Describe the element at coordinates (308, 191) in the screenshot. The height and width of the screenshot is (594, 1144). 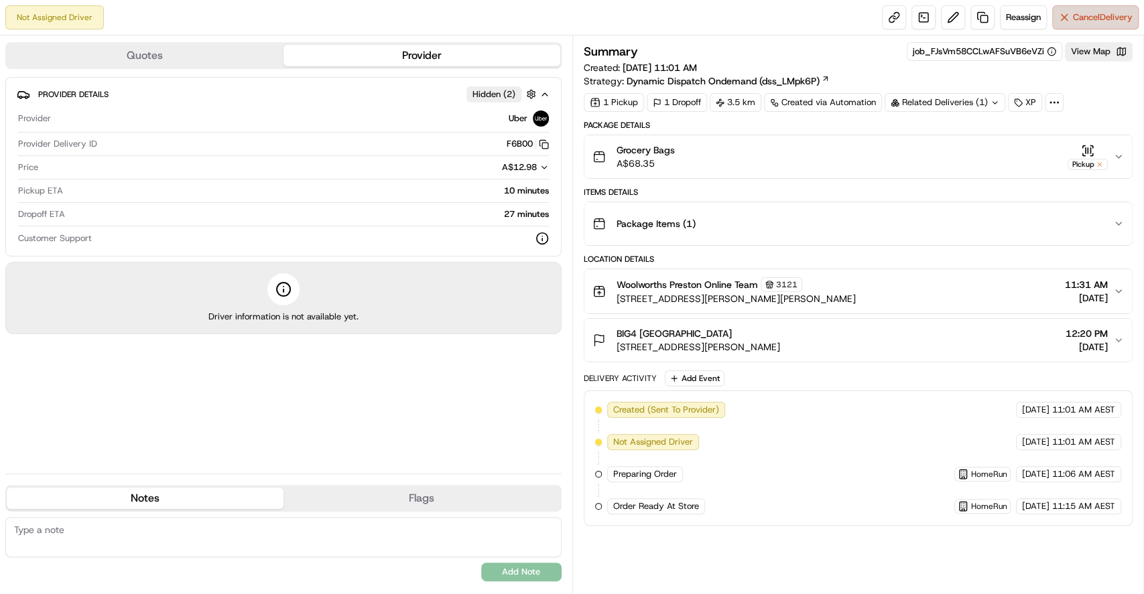
I see `div: 10 minutes` at that location.